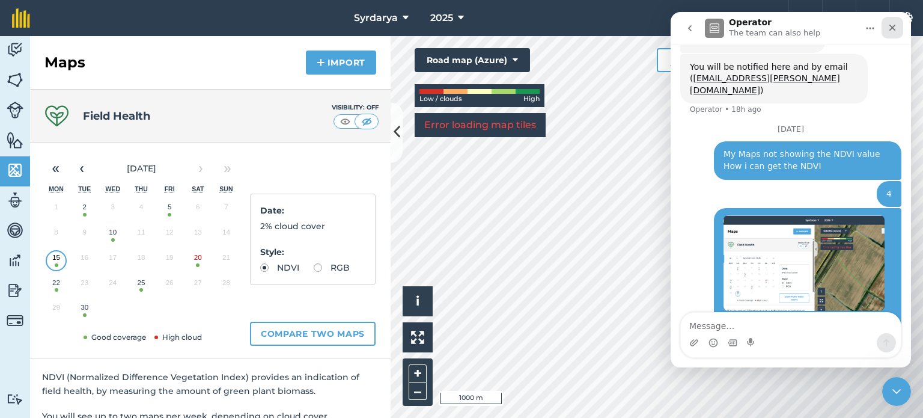 Image resolution: width=923 pixels, height=418 pixels. What do you see at coordinates (84, 189) in the screenshot?
I see `abbr: Tuesday` at bounding box center [84, 189].